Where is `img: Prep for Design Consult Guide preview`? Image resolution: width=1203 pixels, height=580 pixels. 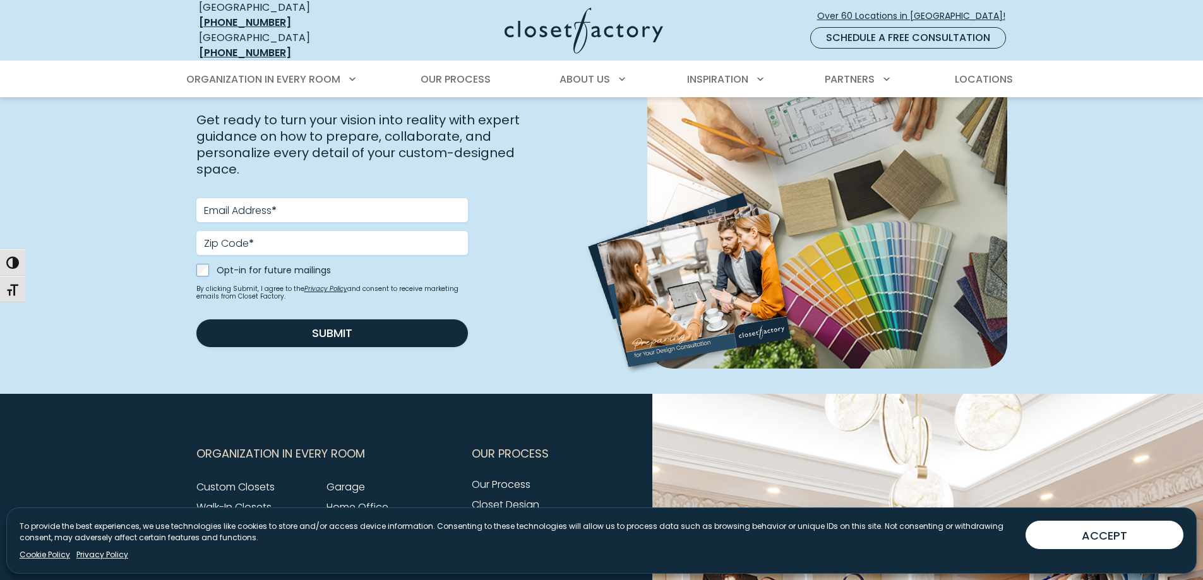 img: Prep for Design Consult Guide preview is located at coordinates (690, 283).